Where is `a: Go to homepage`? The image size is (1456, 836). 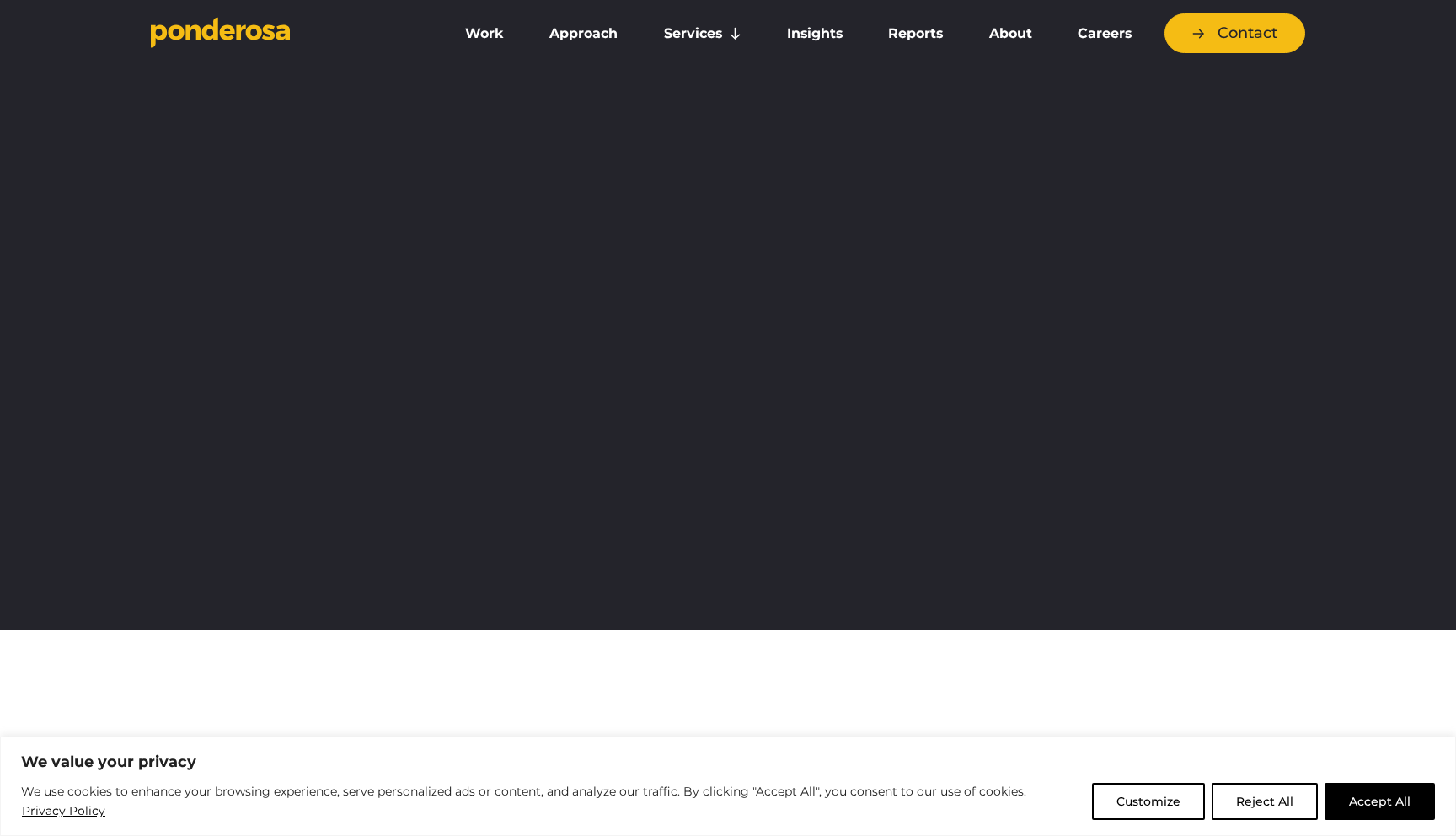 a: Go to homepage is located at coordinates (286, 34).